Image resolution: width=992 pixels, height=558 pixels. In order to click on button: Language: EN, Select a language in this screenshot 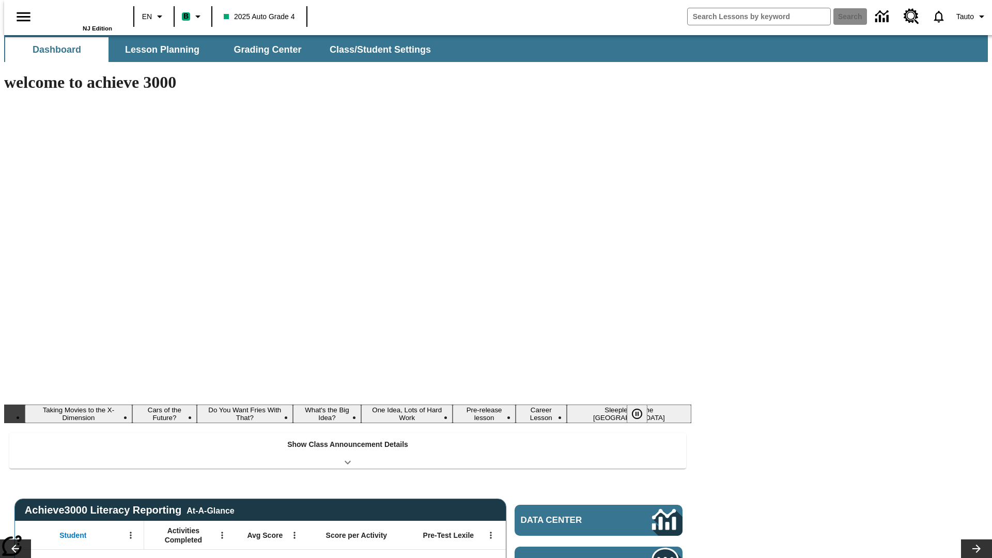, I will do `click(154, 17)`.